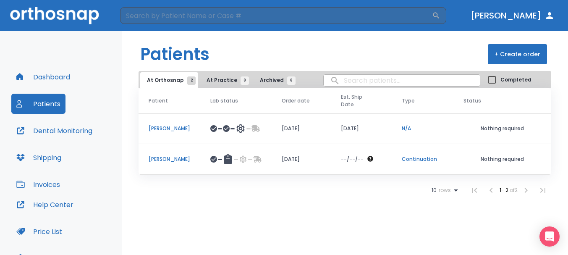  I want to click on span: Patient, so click(158, 101).